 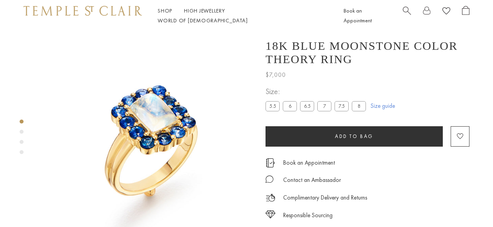 What do you see at coordinates (466, 16) in the screenshot?
I see `a: Open Shopping Bag` at bounding box center [466, 16].